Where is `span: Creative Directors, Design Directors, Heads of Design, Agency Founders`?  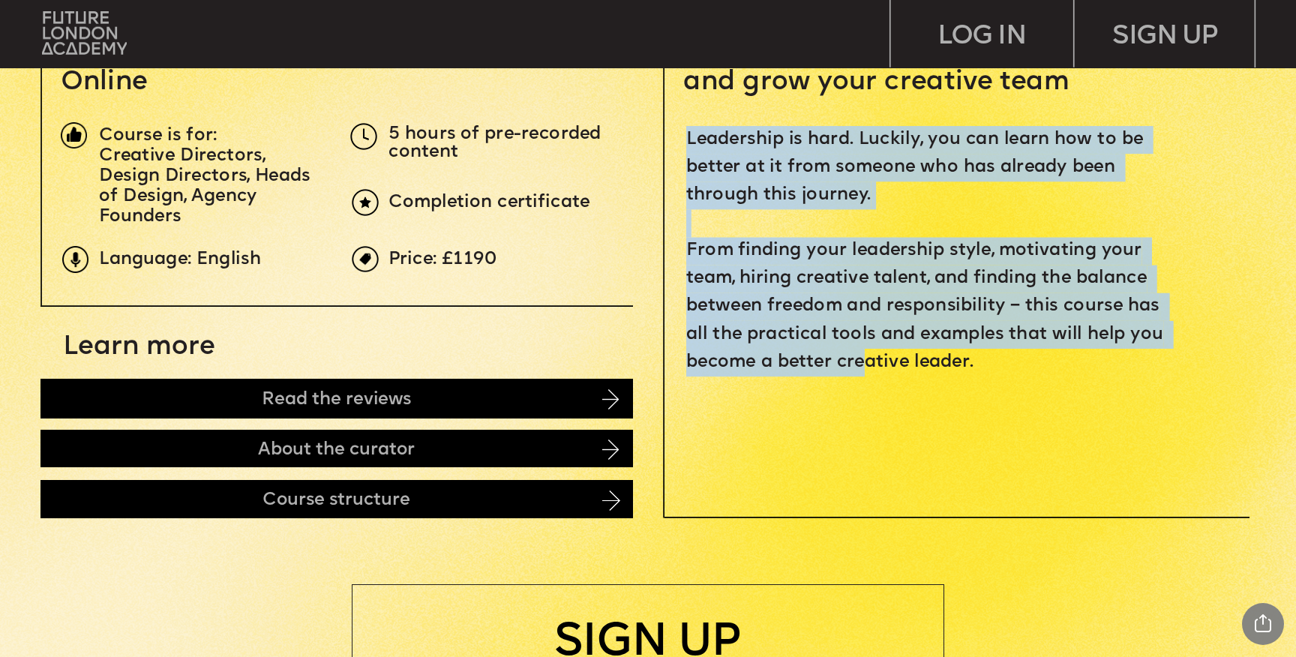
span: Creative Directors, Design Directors, Heads of Design, Agency Founders is located at coordinates (207, 186).